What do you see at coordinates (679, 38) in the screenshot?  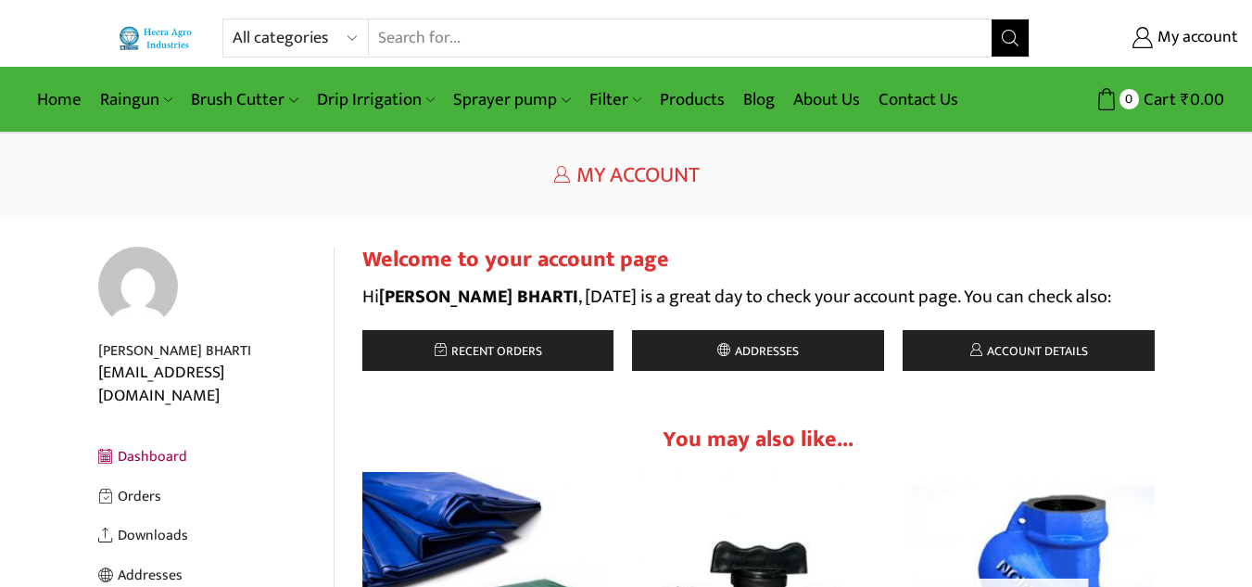 I see `input: Search for...` at bounding box center [679, 38].